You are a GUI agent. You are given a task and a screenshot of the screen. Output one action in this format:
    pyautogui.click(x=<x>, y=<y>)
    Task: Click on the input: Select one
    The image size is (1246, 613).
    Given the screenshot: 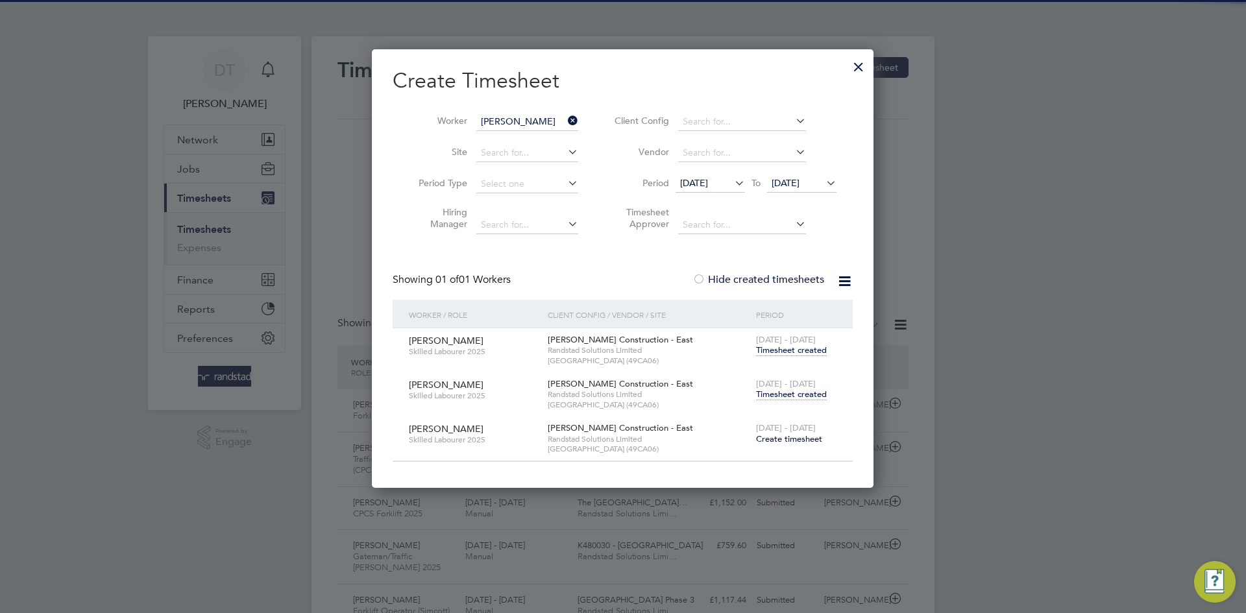 What is the action you would take?
    pyautogui.click(x=527, y=184)
    